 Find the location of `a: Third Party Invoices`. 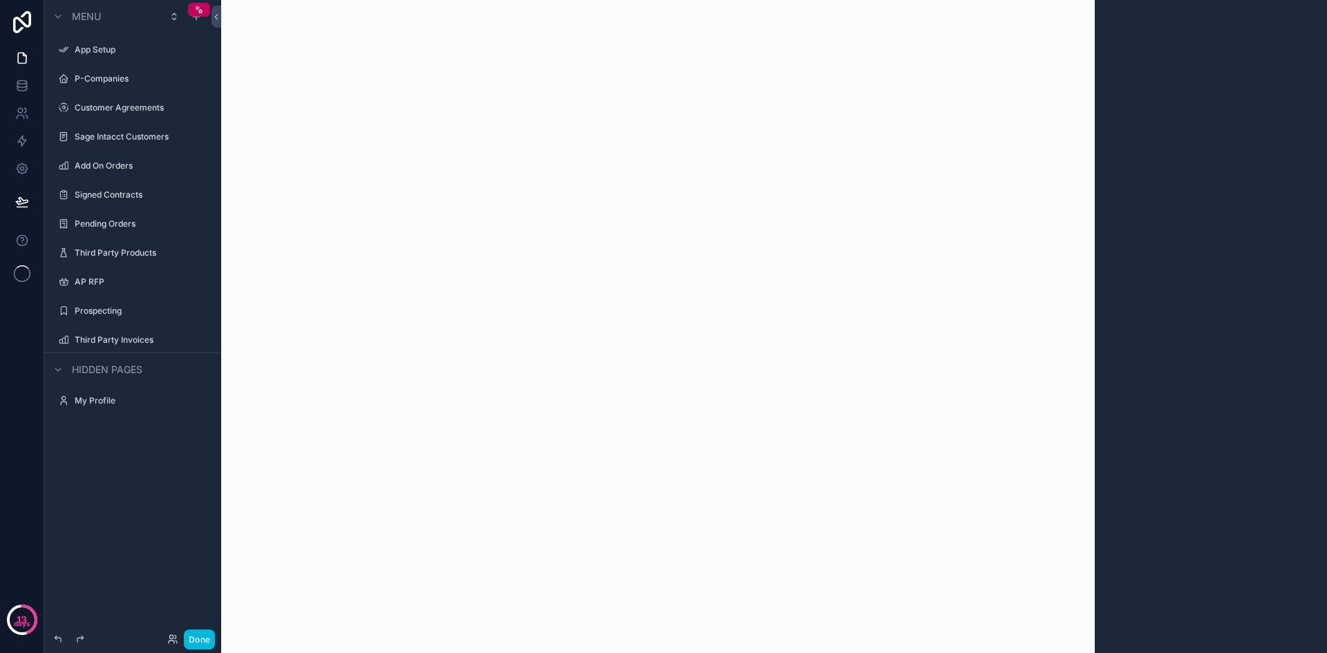

a: Third Party Invoices is located at coordinates (140, 340).